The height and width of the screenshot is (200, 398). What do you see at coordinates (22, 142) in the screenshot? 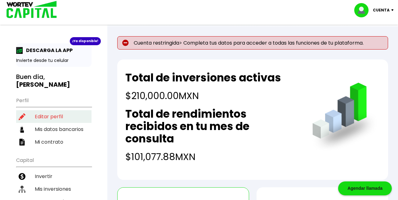
I see `img: contrato-icon.f2db500c.svg` at bounding box center [22, 142].